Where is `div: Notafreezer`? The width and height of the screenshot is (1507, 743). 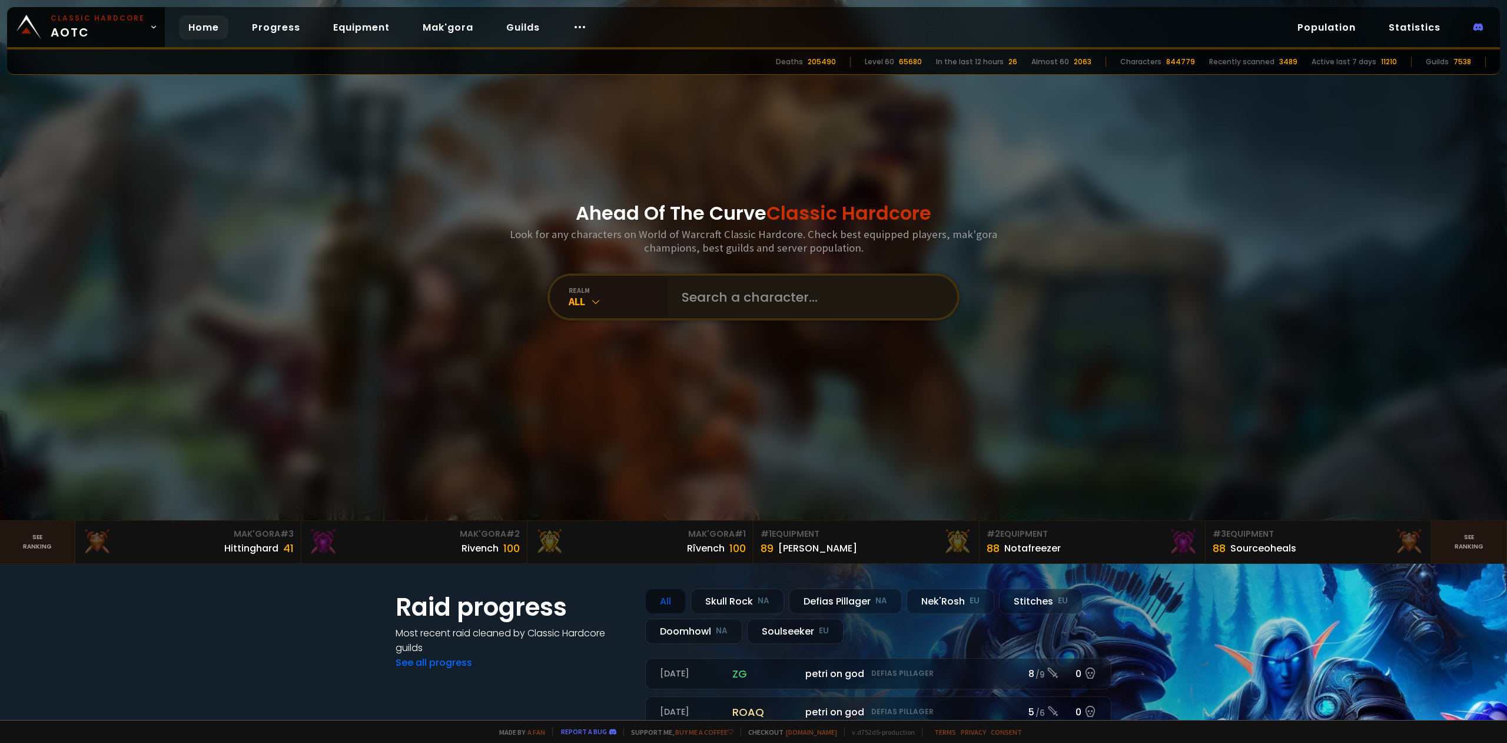 div: Notafreezer is located at coordinates (1033, 548).